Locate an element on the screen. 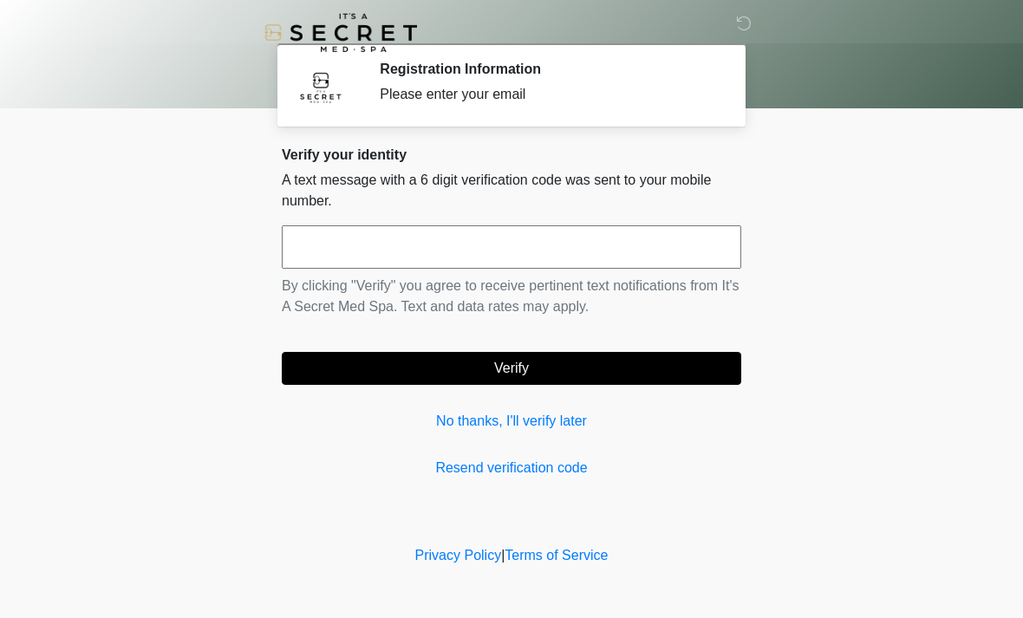 The height and width of the screenshot is (618, 1023). h2: Verify your identity is located at coordinates (511, 154).